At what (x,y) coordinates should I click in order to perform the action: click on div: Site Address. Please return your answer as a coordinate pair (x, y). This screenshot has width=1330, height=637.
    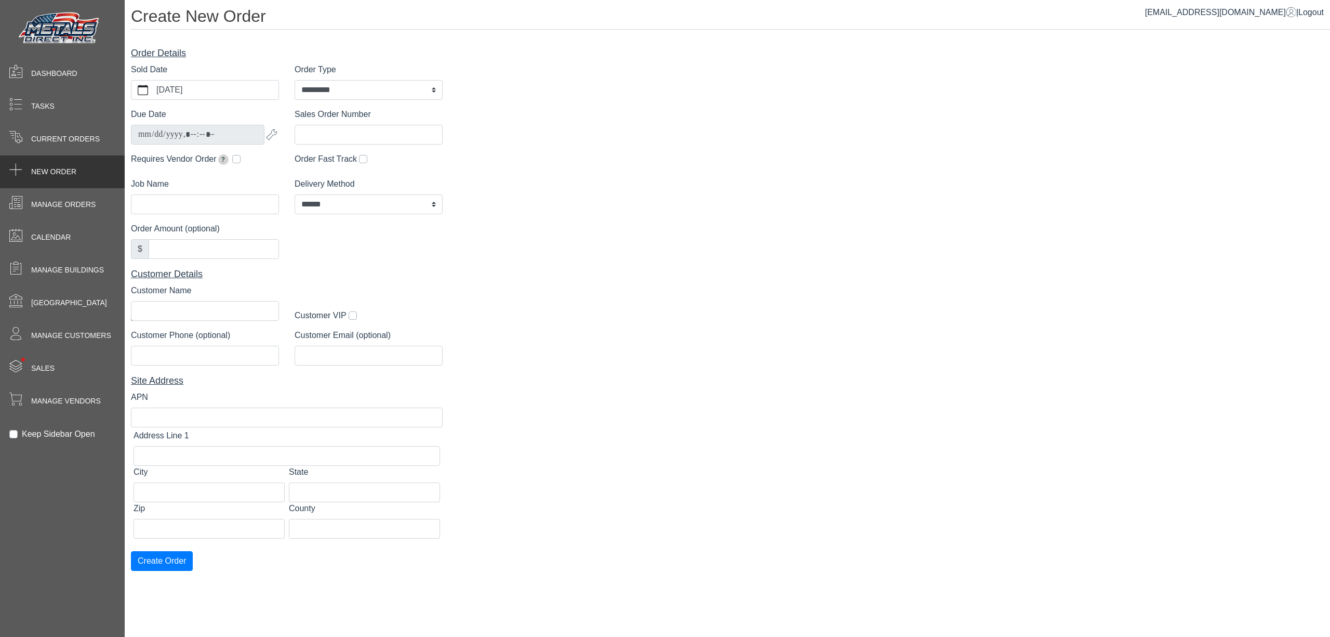
    Looking at the image, I should click on (287, 380).